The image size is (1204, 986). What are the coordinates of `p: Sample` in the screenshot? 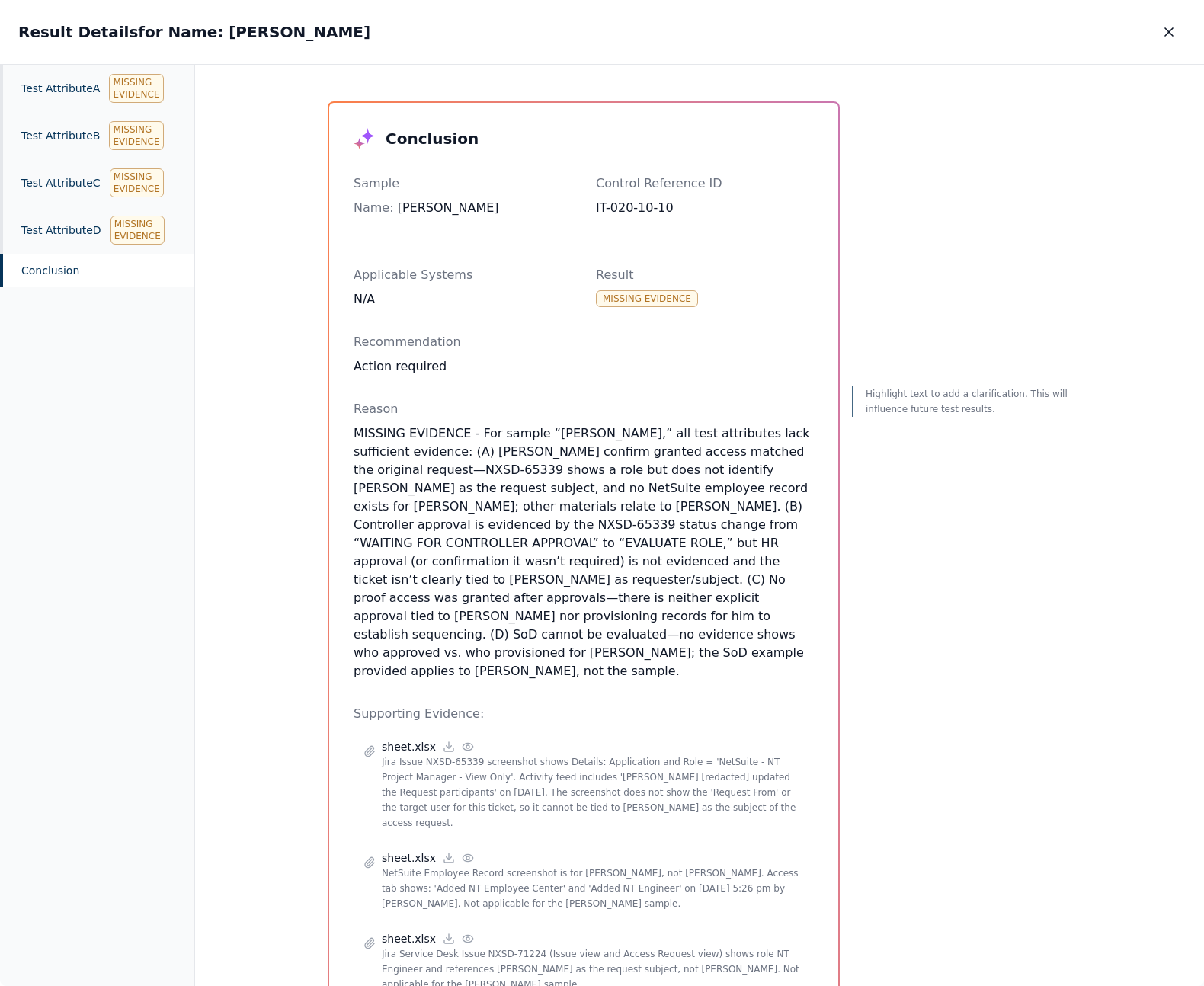 It's located at (463, 183).